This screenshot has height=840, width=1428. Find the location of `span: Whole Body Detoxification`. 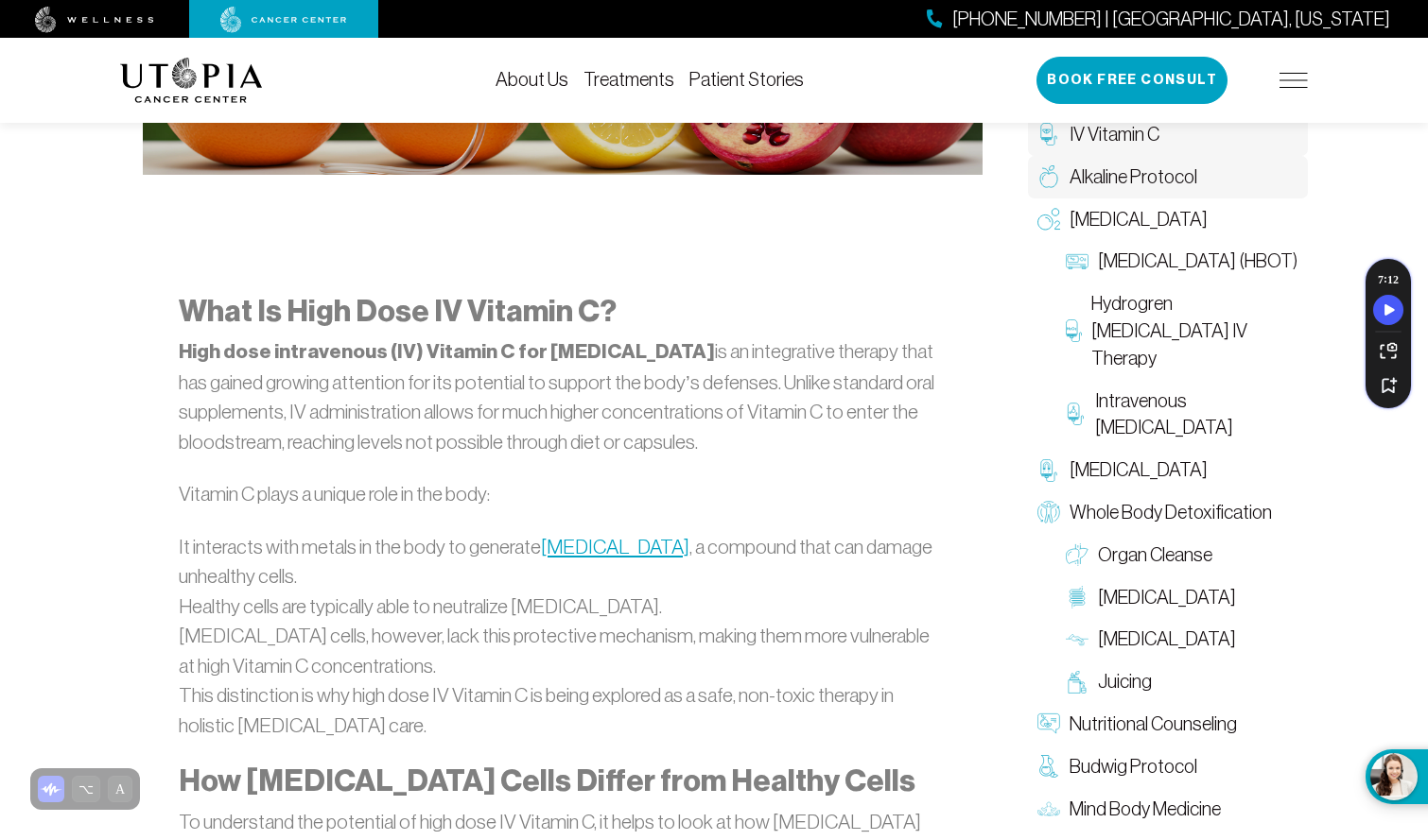

span: Whole Body Detoxification is located at coordinates (1171, 512).